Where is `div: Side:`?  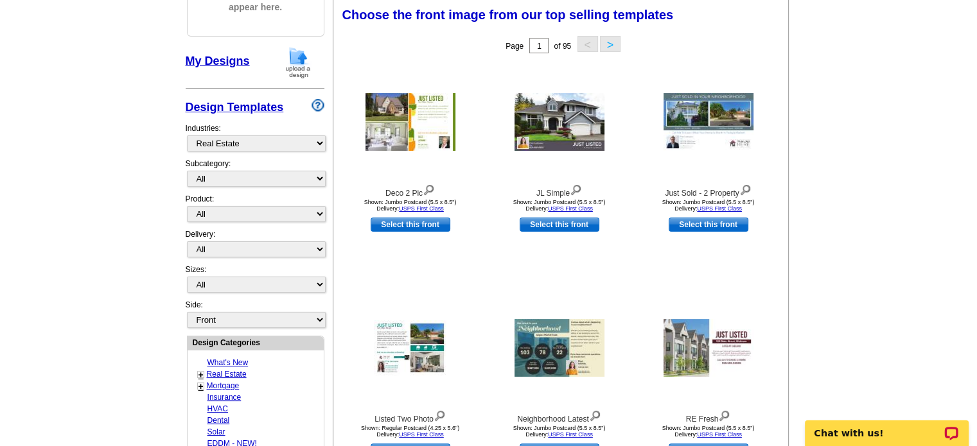
div: Side: is located at coordinates (255, 314).